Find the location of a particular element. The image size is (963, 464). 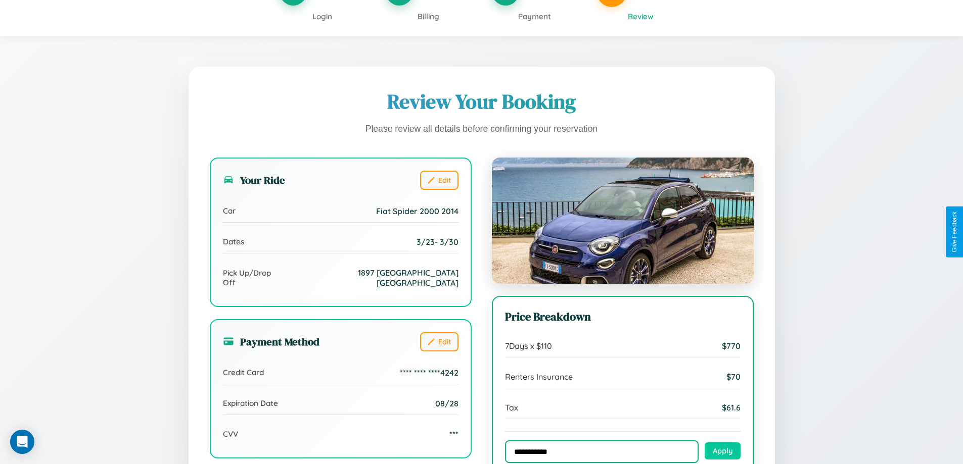

span: $ 770 is located at coordinates (731, 346).